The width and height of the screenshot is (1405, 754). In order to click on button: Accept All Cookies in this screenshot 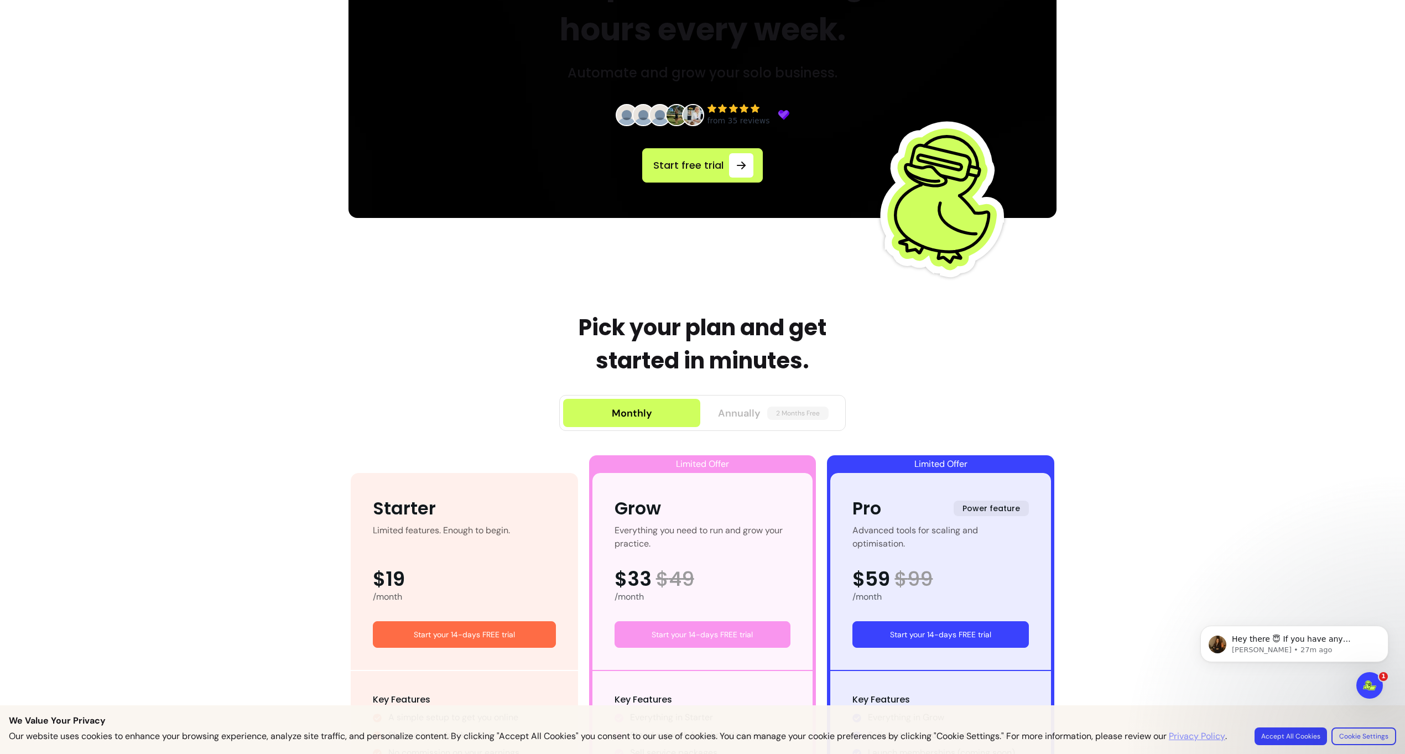, I will do `click(1291, 736)`.